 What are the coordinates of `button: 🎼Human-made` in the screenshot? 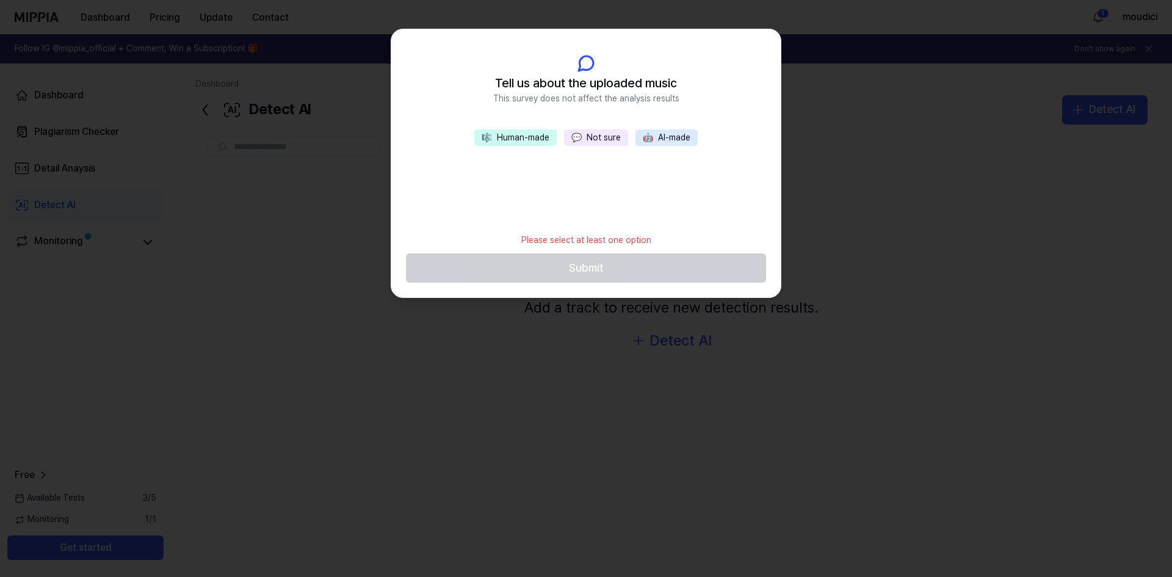 It's located at (515, 138).